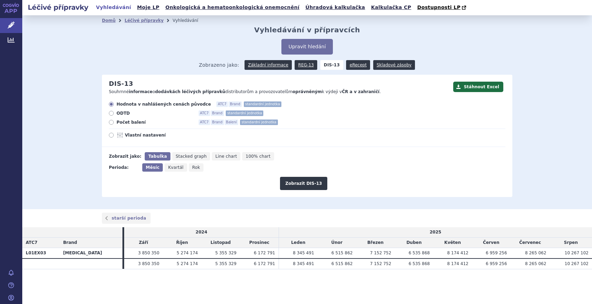 The height and width of the screenshot is (304, 592). I want to click on a: Dostupnosti LP, so click(442, 8).